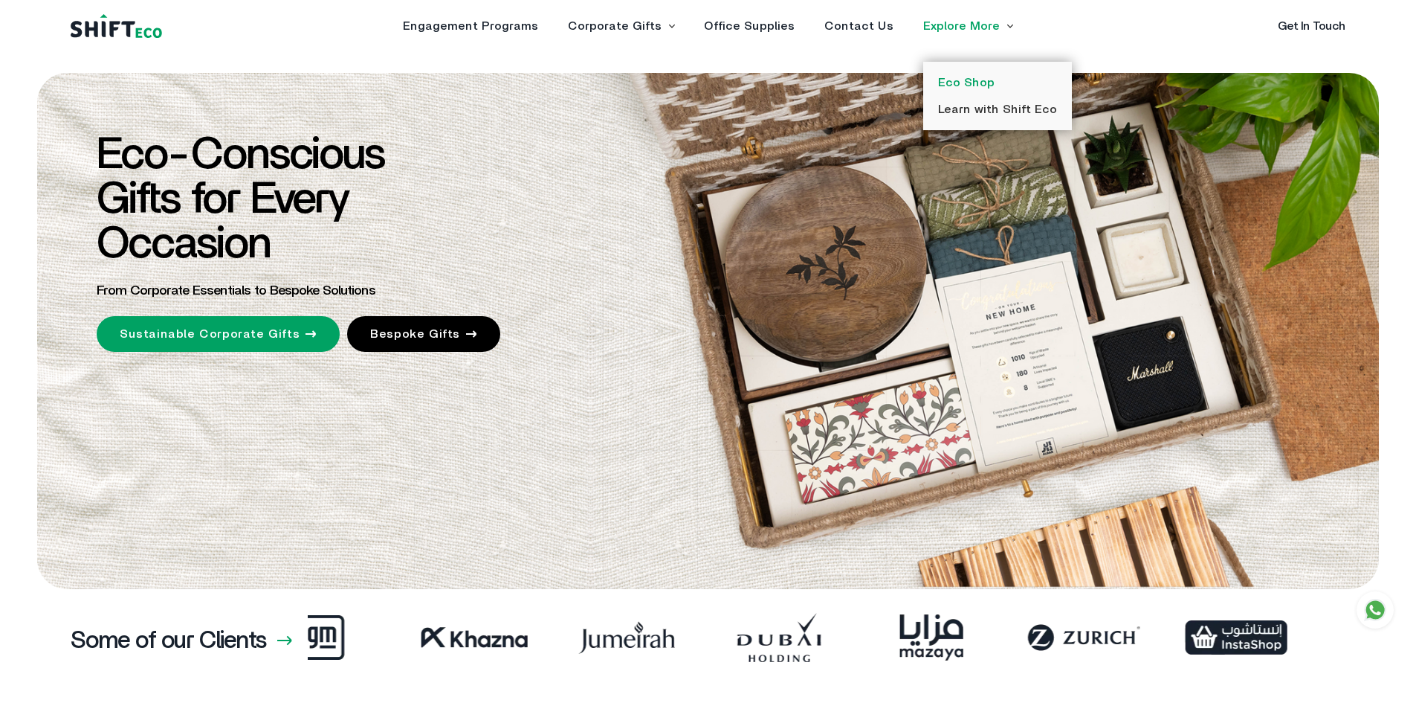 Image resolution: width=1416 pixels, height=703 pixels. I want to click on a: Explore More, so click(961, 26).